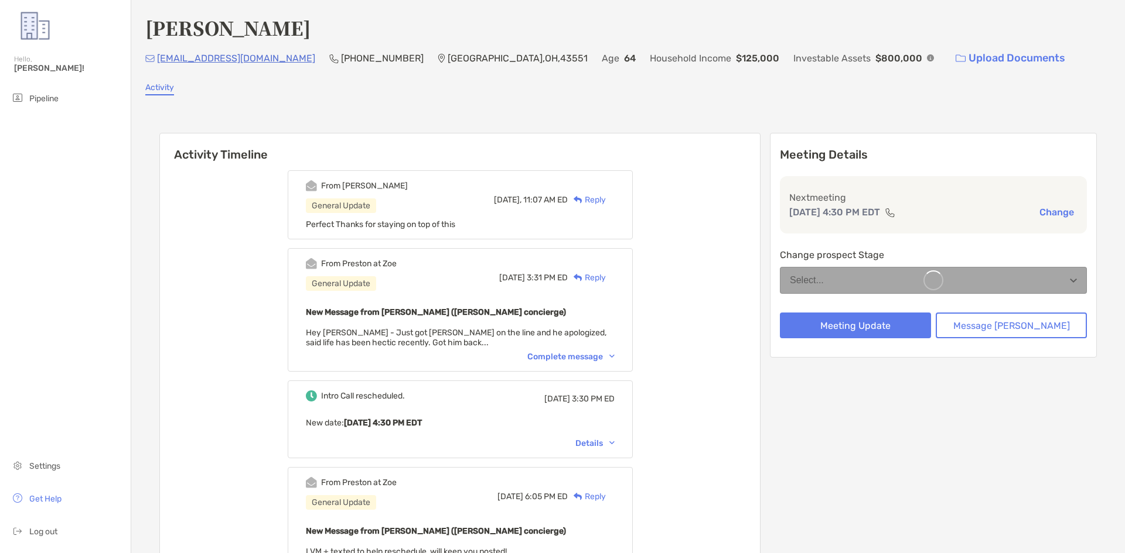  Describe the element at coordinates (898, 58) in the screenshot. I see `p: $800,000` at that location.